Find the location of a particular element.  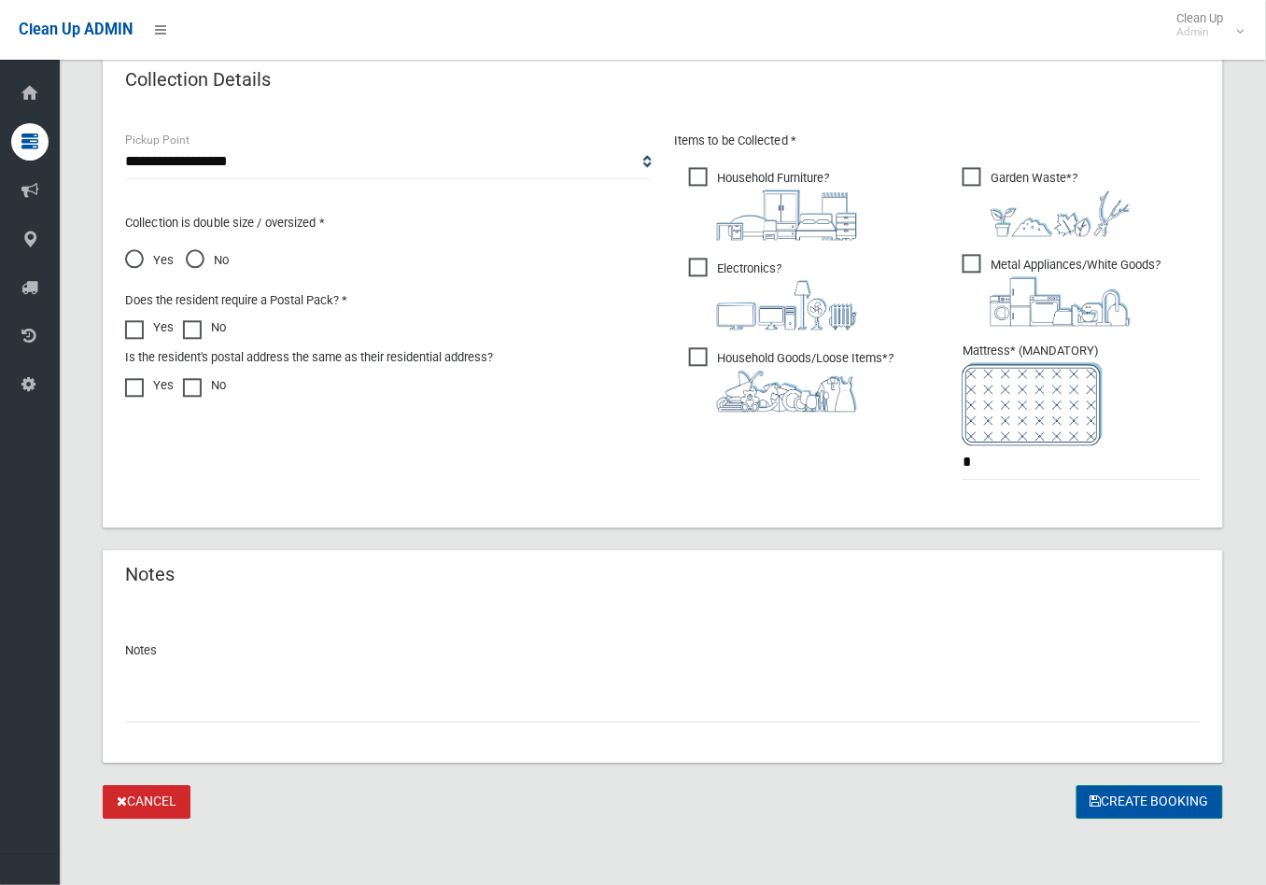

p: Collection is double size / oversized * is located at coordinates (388, 223).